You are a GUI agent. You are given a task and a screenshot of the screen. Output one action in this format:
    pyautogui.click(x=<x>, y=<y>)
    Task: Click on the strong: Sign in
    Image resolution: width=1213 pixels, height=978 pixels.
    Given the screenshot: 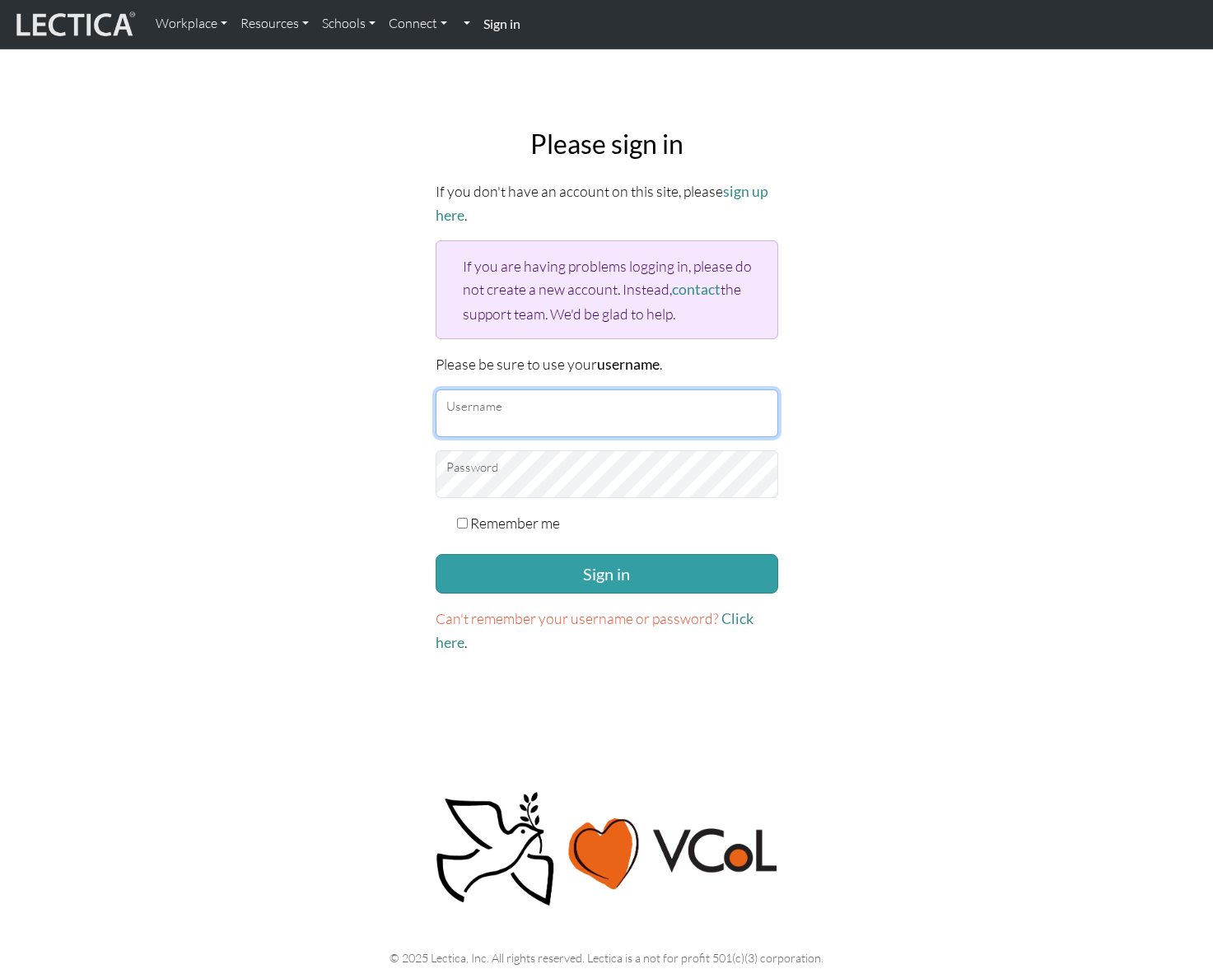 What is the action you would take?
    pyautogui.click(x=502, y=23)
    